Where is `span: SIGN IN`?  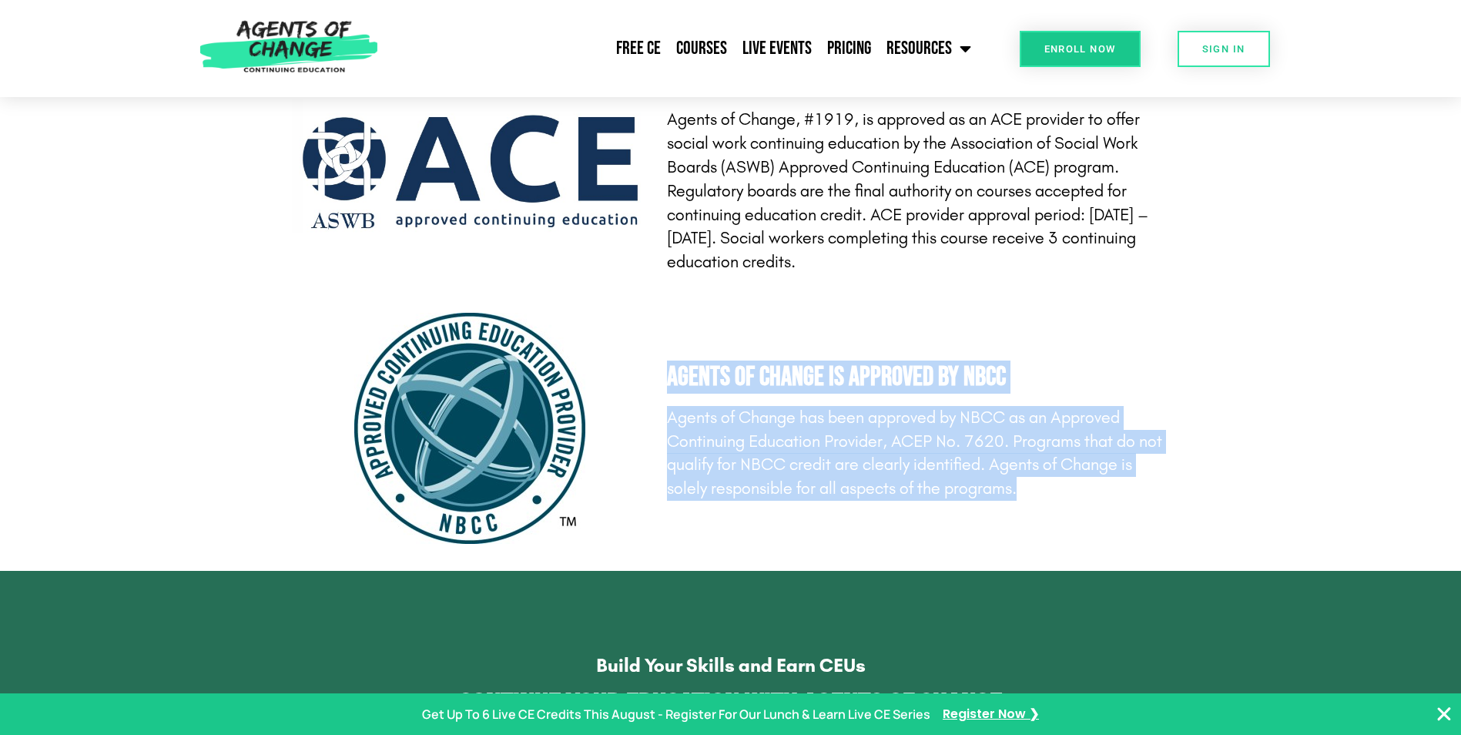 span: SIGN IN is located at coordinates (1224, 49).